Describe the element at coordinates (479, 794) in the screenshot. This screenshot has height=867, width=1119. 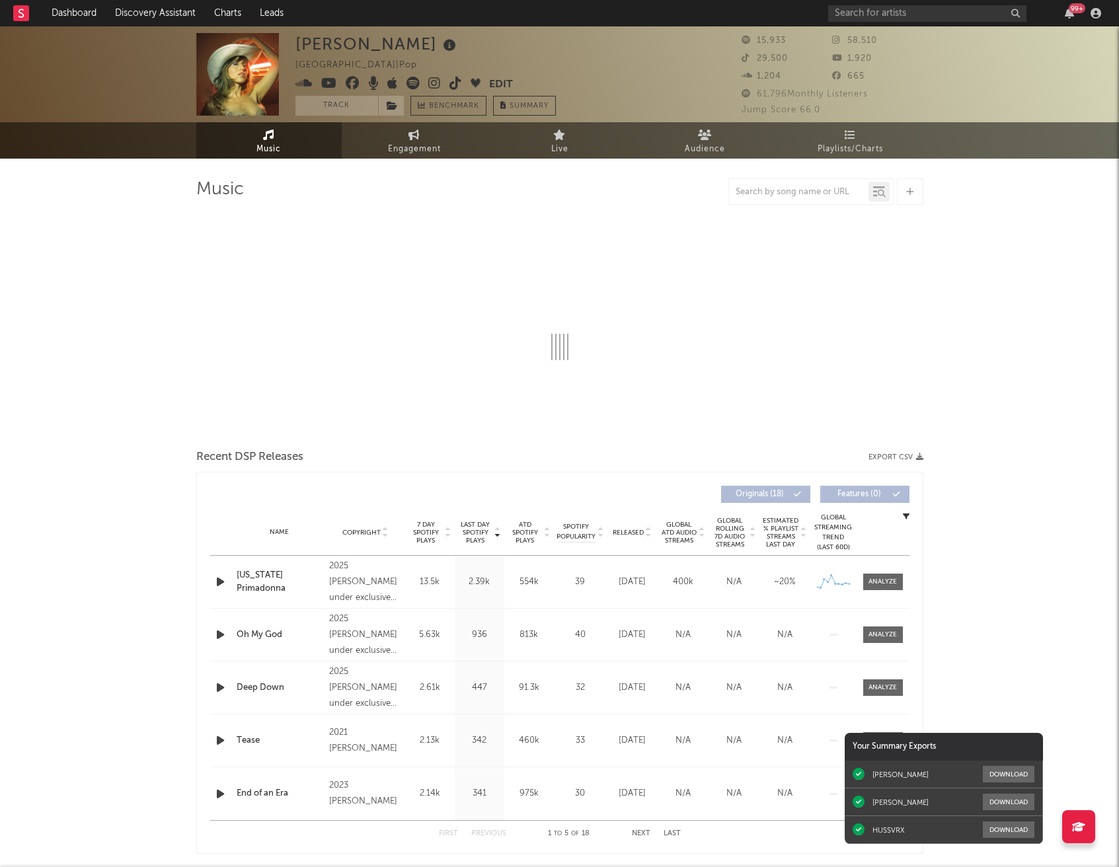
I see `div: 341` at that location.